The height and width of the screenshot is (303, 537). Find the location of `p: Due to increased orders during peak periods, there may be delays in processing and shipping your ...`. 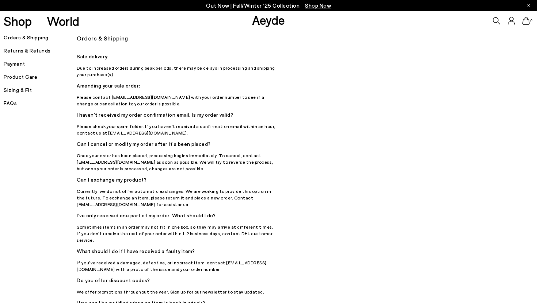

p: Due to increased orders during peak periods, there may be delays in processing and shipping your ... is located at coordinates (177, 71).